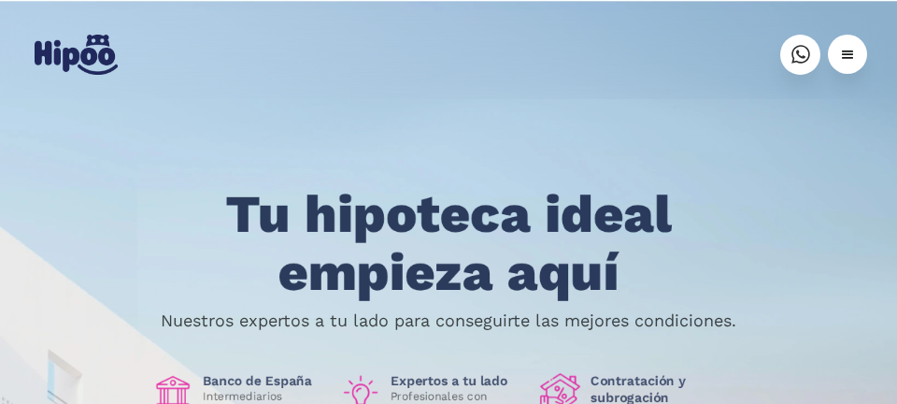 Image resolution: width=897 pixels, height=404 pixels. Describe the element at coordinates (449, 243) in the screenshot. I see `h1: Tu hipoteca ideal empieza aquí` at that location.